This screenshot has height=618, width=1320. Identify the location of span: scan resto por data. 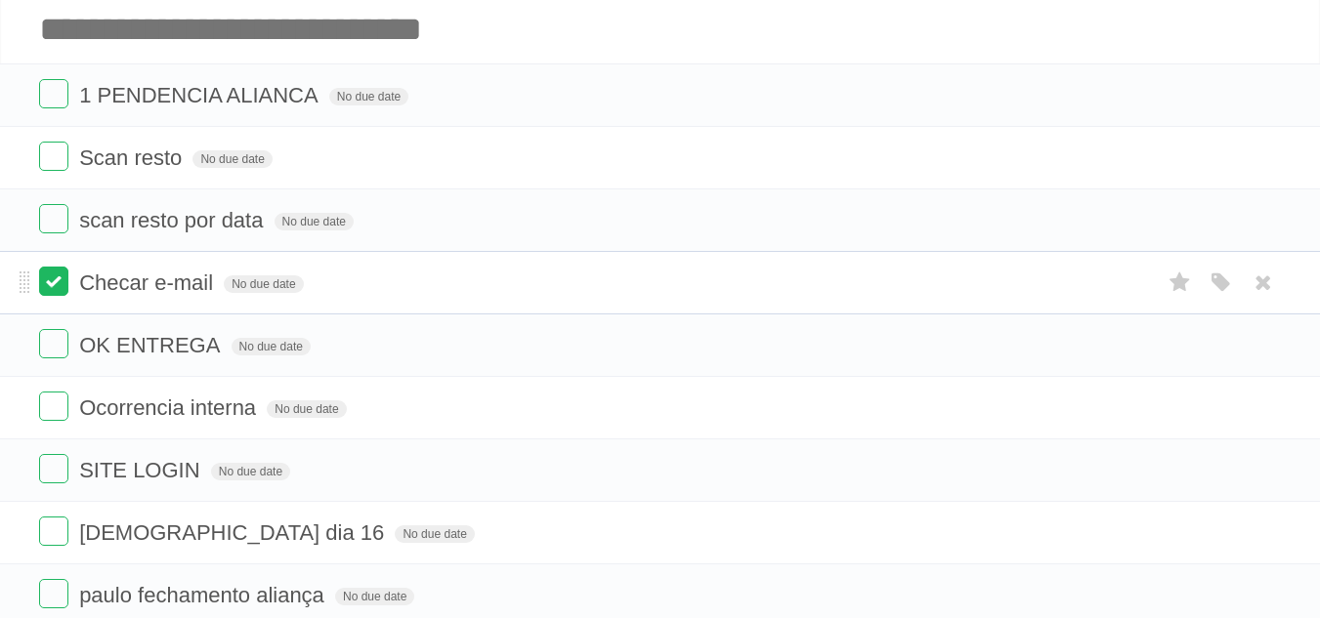
(173, 220).